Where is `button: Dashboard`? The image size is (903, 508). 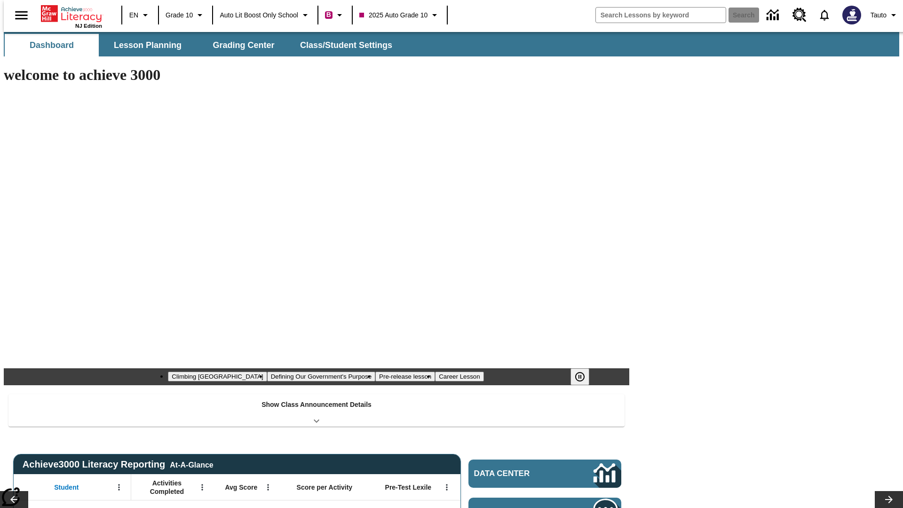
button: Dashboard is located at coordinates (52, 45).